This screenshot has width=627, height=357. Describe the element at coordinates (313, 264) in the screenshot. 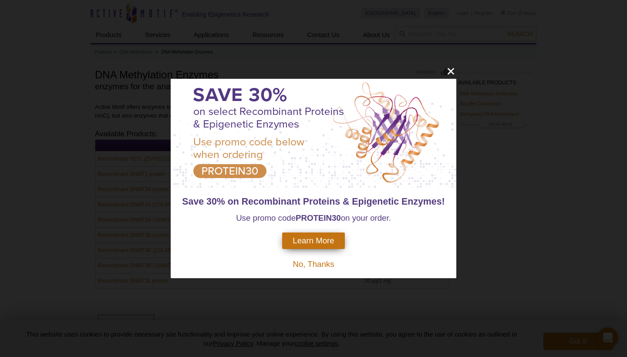

I see `span: No, Thanks` at that location.